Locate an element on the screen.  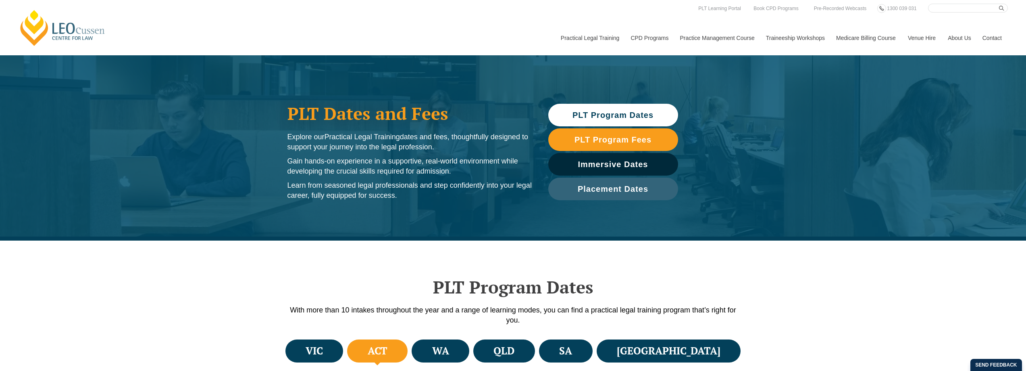
p: With more than 10 intakes throughout the year and a range of learning modes, you can find a pract... is located at coordinates (513, 315).